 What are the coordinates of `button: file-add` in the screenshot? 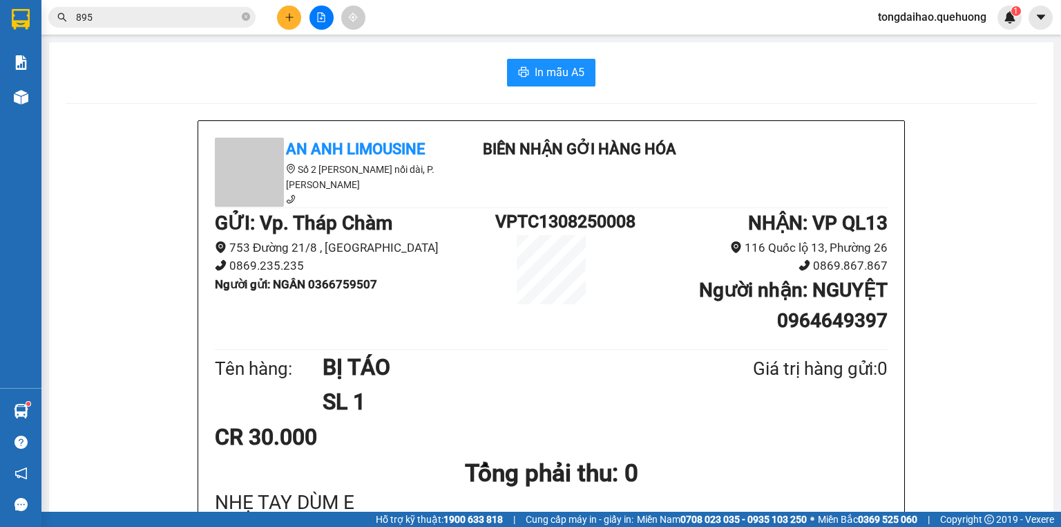 It's located at (321, 17).